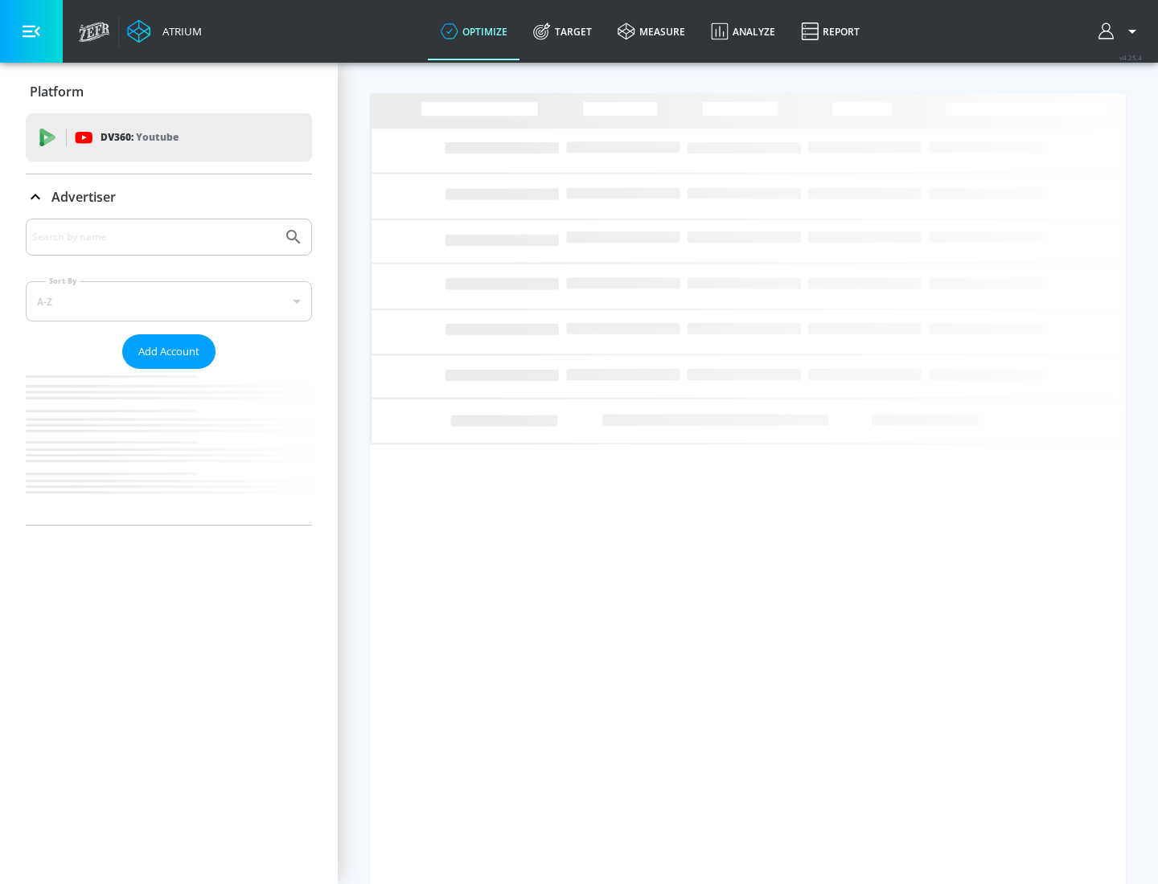 This screenshot has height=884, width=1158. Describe the element at coordinates (154, 237) in the screenshot. I see `input: Search by name` at that location.